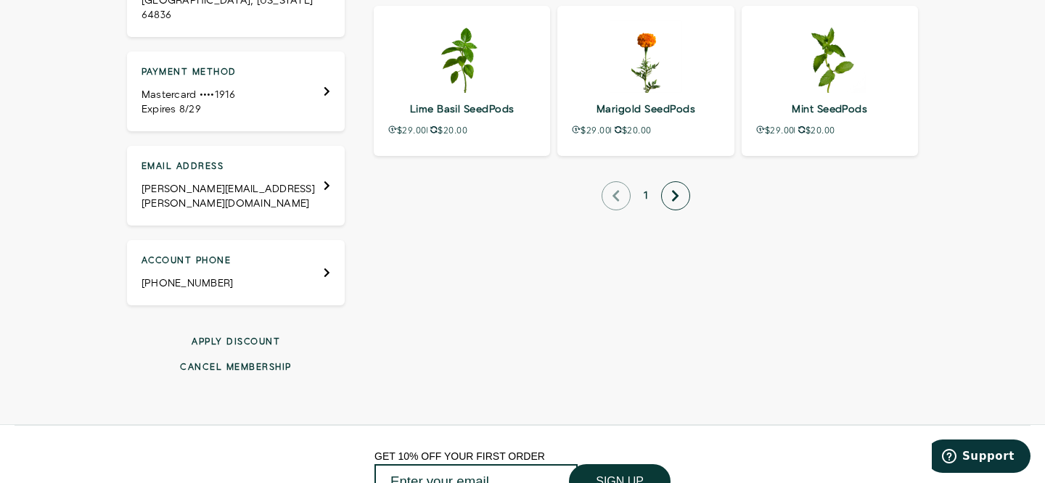  Describe the element at coordinates (236, 91) in the screenshot. I see `div: Payment method` at that location.